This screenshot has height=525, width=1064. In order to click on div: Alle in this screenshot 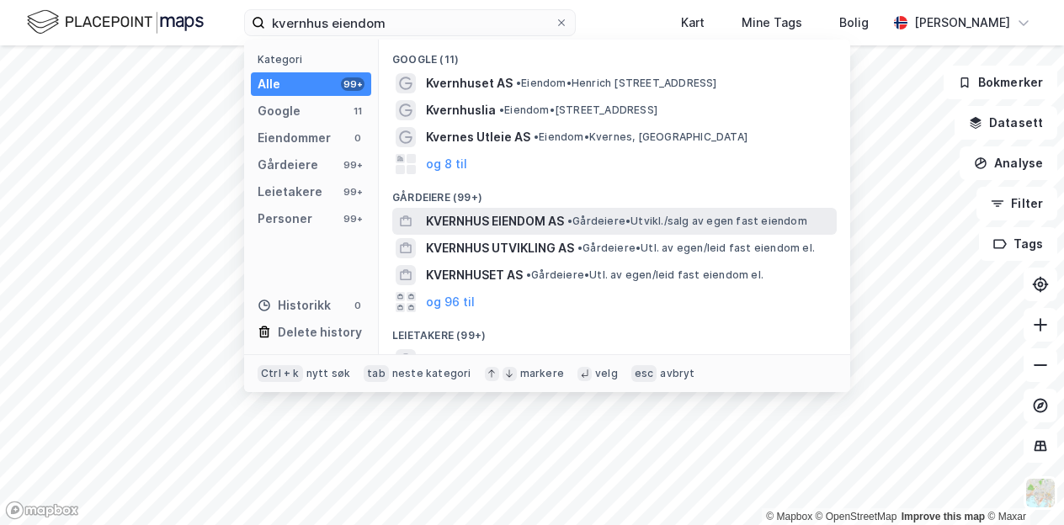, I will do `click(269, 84)`.